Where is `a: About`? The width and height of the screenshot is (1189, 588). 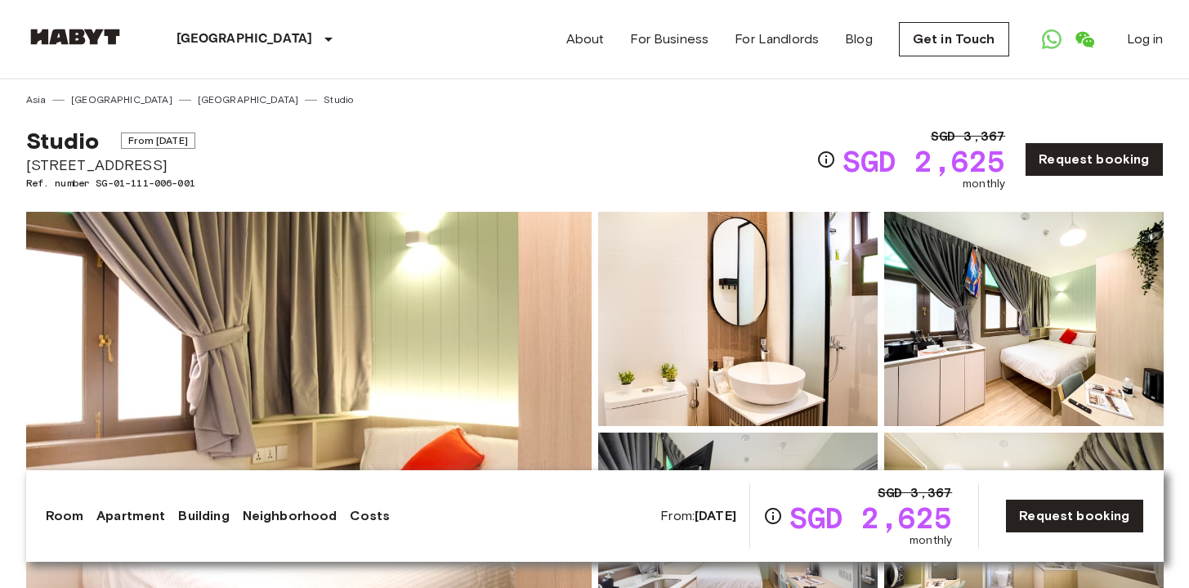 a: About is located at coordinates (585, 39).